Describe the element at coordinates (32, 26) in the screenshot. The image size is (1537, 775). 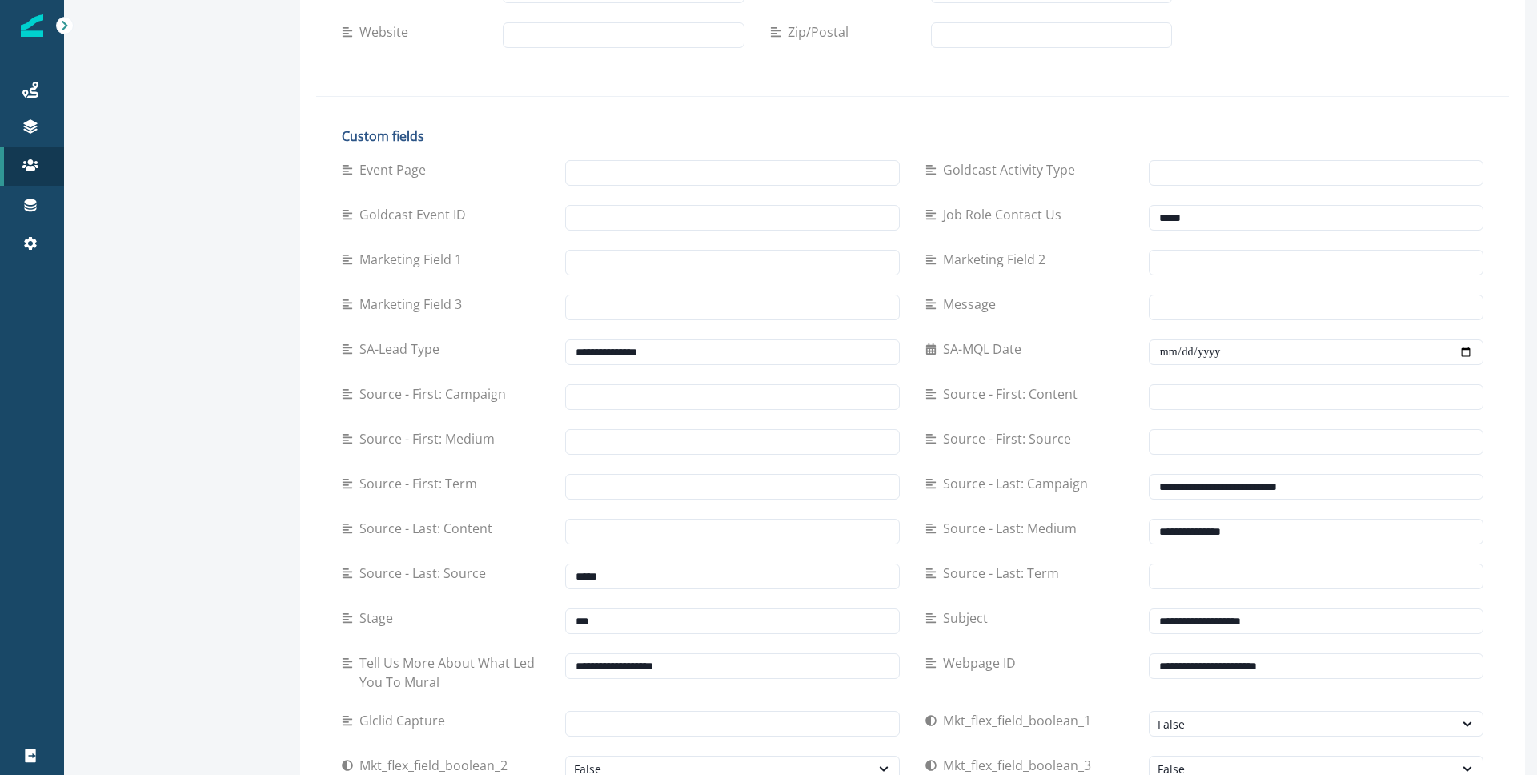
I see `img: Inflection` at that location.